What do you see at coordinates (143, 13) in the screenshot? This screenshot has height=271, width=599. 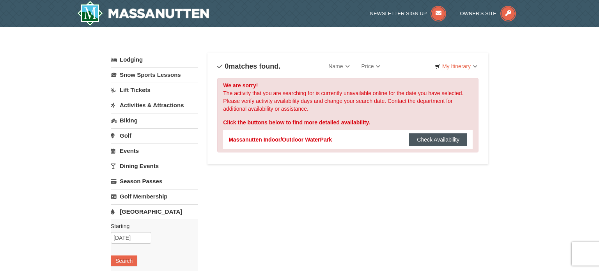 I see `img: Massanutten Resort Logo` at bounding box center [143, 13].